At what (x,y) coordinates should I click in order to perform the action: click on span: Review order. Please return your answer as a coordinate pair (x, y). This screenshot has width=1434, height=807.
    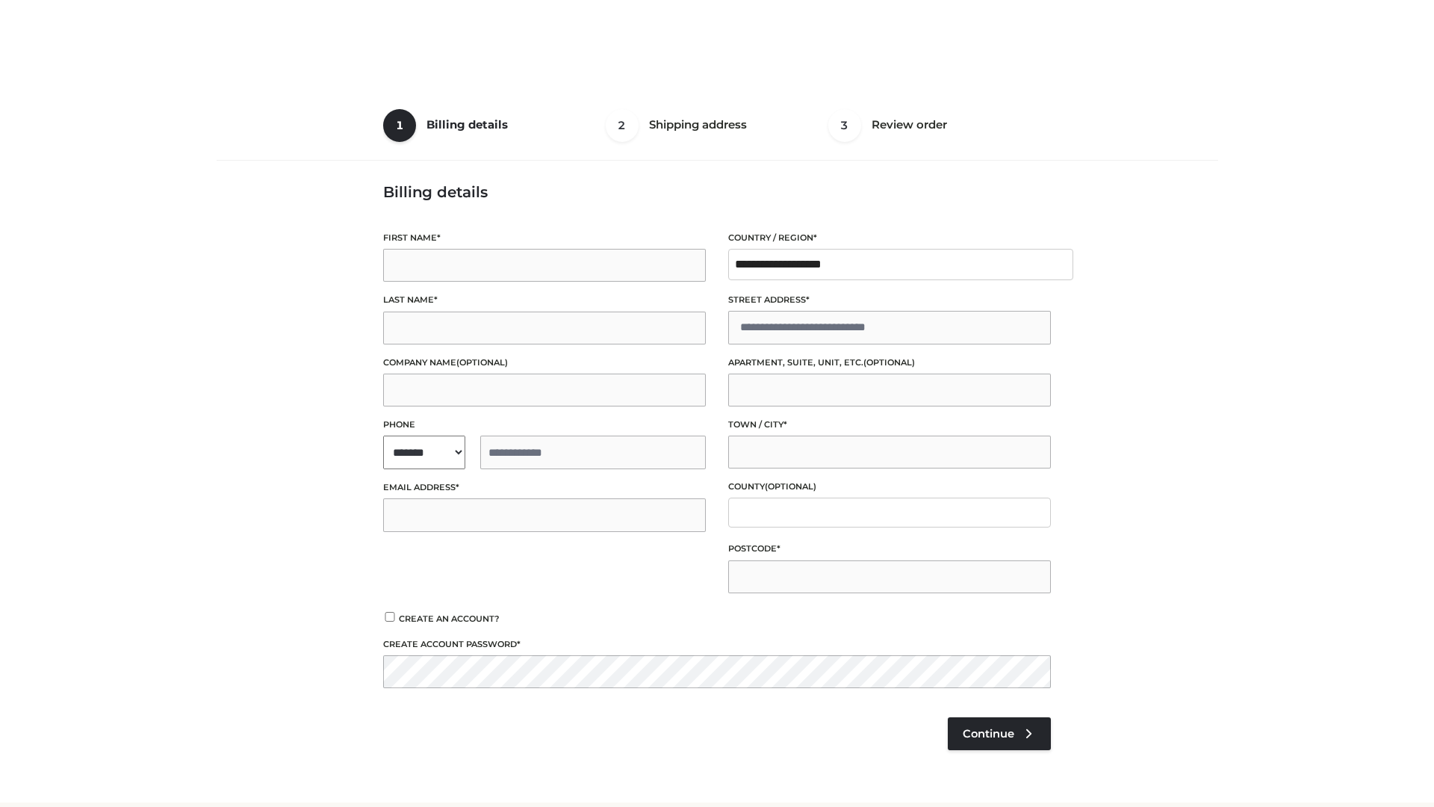
    Looking at the image, I should click on (909, 124).